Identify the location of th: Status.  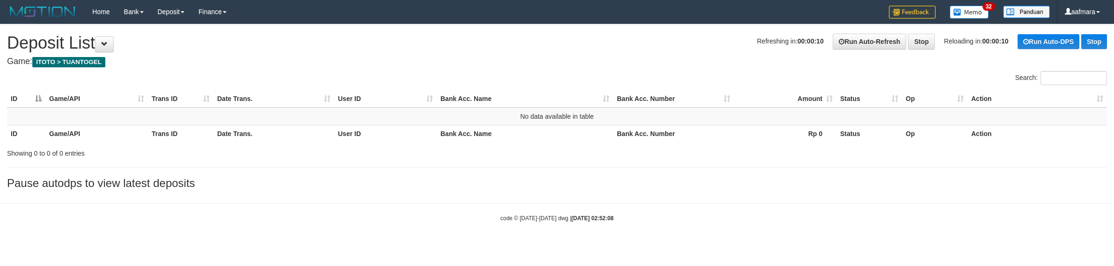
(869, 133).